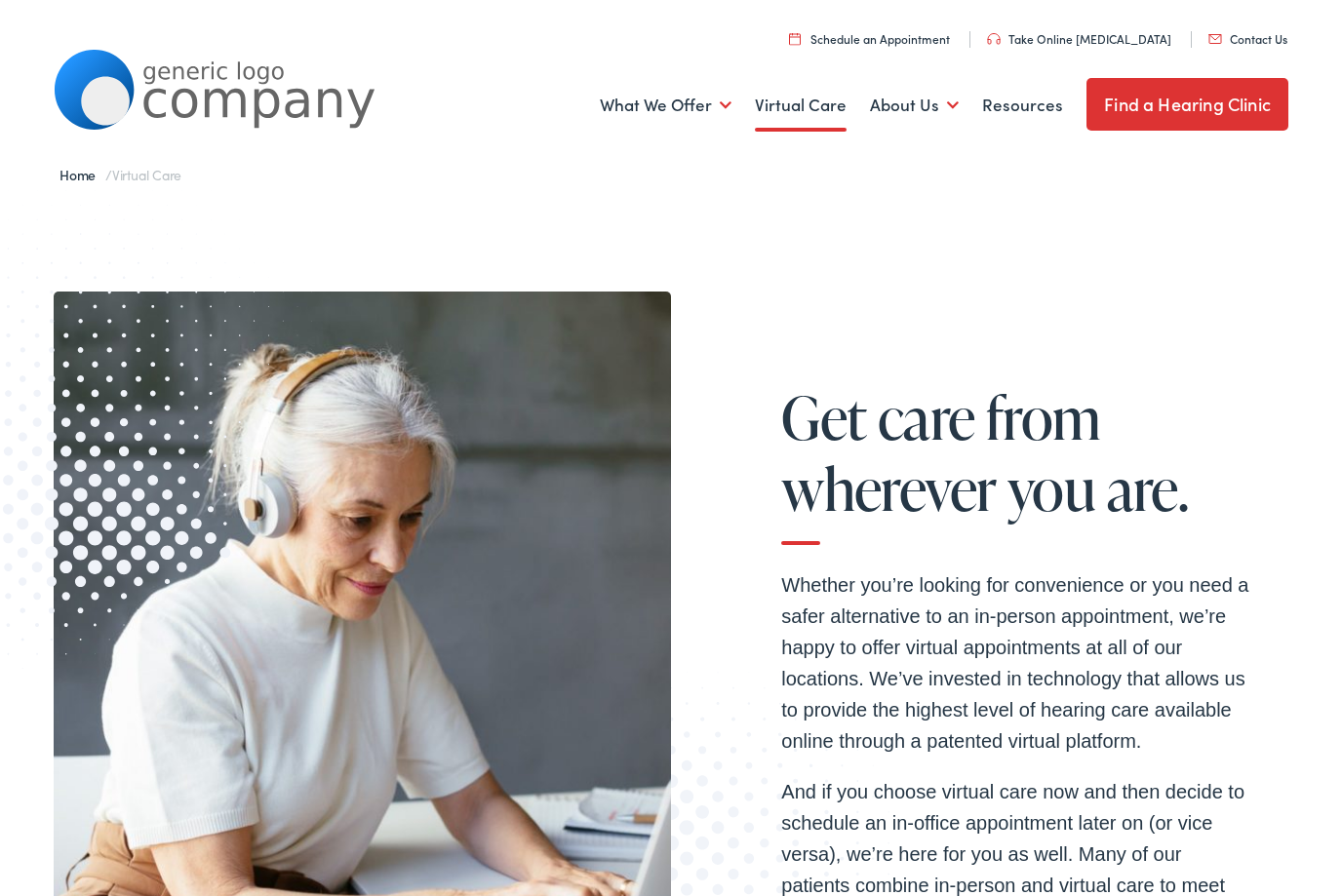  What do you see at coordinates (1187, 104) in the screenshot?
I see `a: Find a Hearing Clinic` at bounding box center [1187, 104].